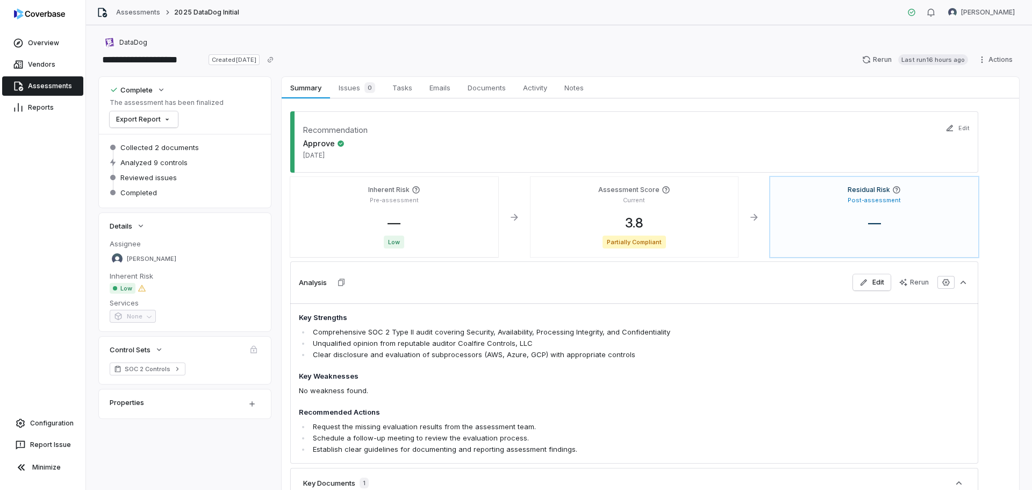 The image size is (1032, 490). What do you see at coordinates (130, 349) in the screenshot?
I see `span: Control Sets` at bounding box center [130, 349].